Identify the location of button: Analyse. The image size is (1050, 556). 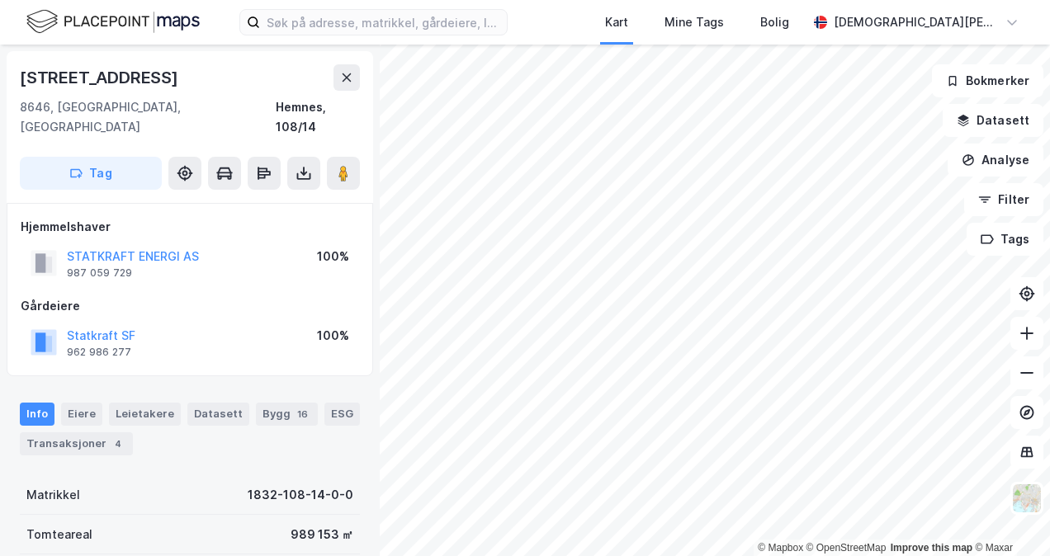
(996, 160).